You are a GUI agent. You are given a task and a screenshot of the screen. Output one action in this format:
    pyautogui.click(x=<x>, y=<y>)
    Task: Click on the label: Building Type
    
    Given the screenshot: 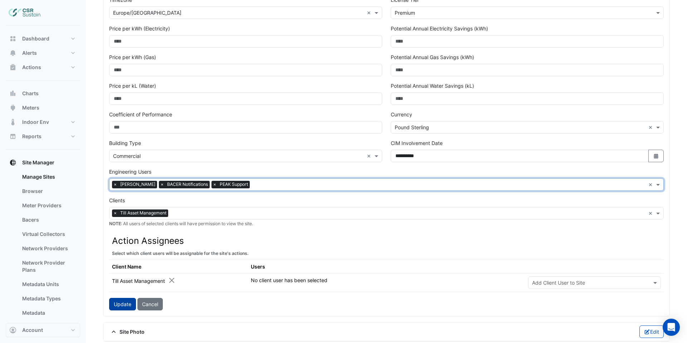 What is the action you would take?
    pyautogui.click(x=125, y=143)
    